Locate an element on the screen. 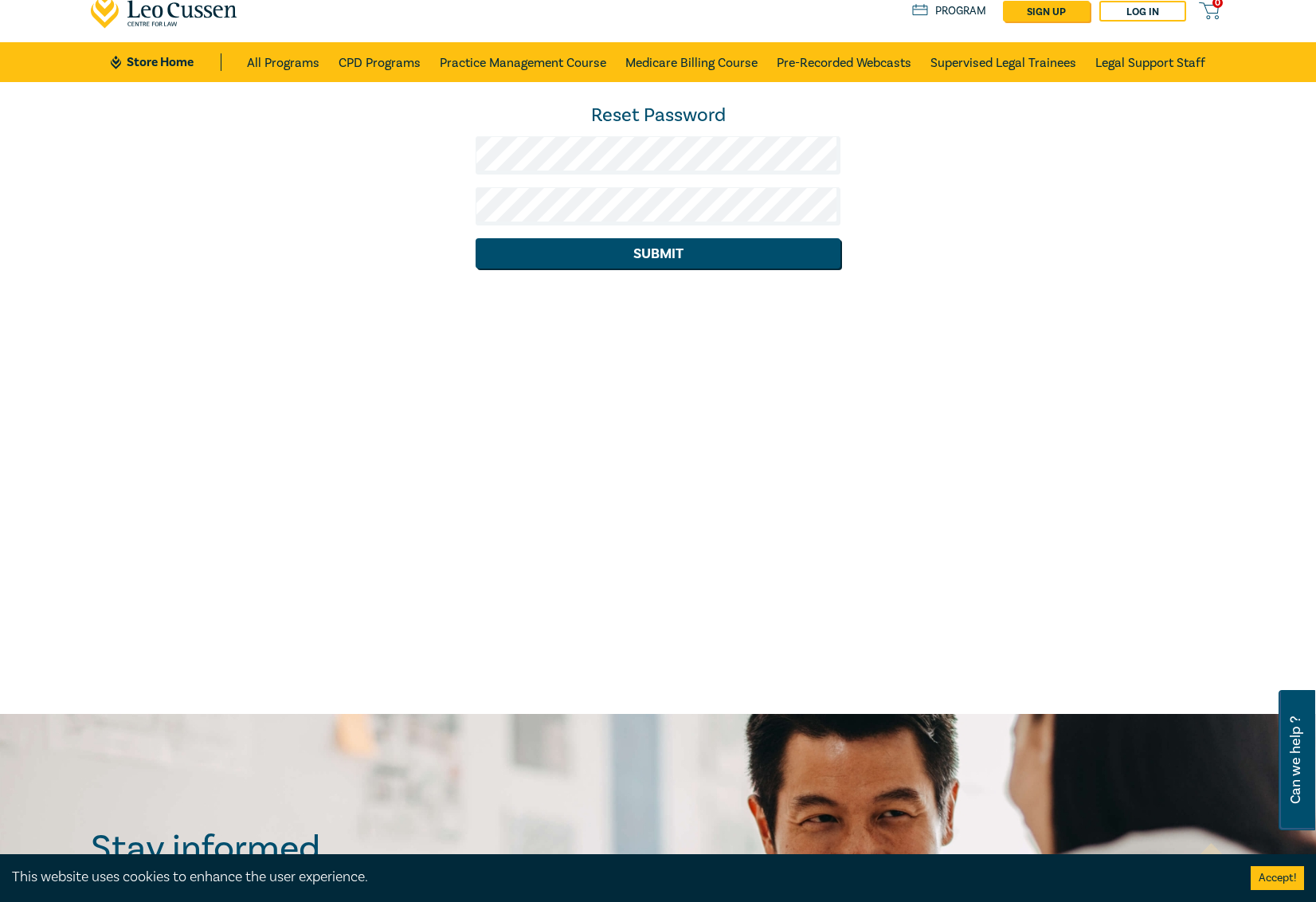 The image size is (1316, 902). a: CPD Programs is located at coordinates (379, 62).